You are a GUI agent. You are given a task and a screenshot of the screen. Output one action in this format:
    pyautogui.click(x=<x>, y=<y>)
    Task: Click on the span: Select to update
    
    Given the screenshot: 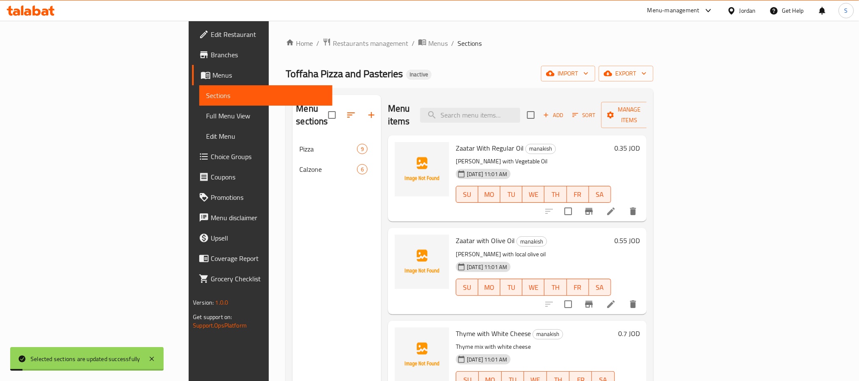 What is the action you would take?
    pyautogui.click(x=568, y=304)
    